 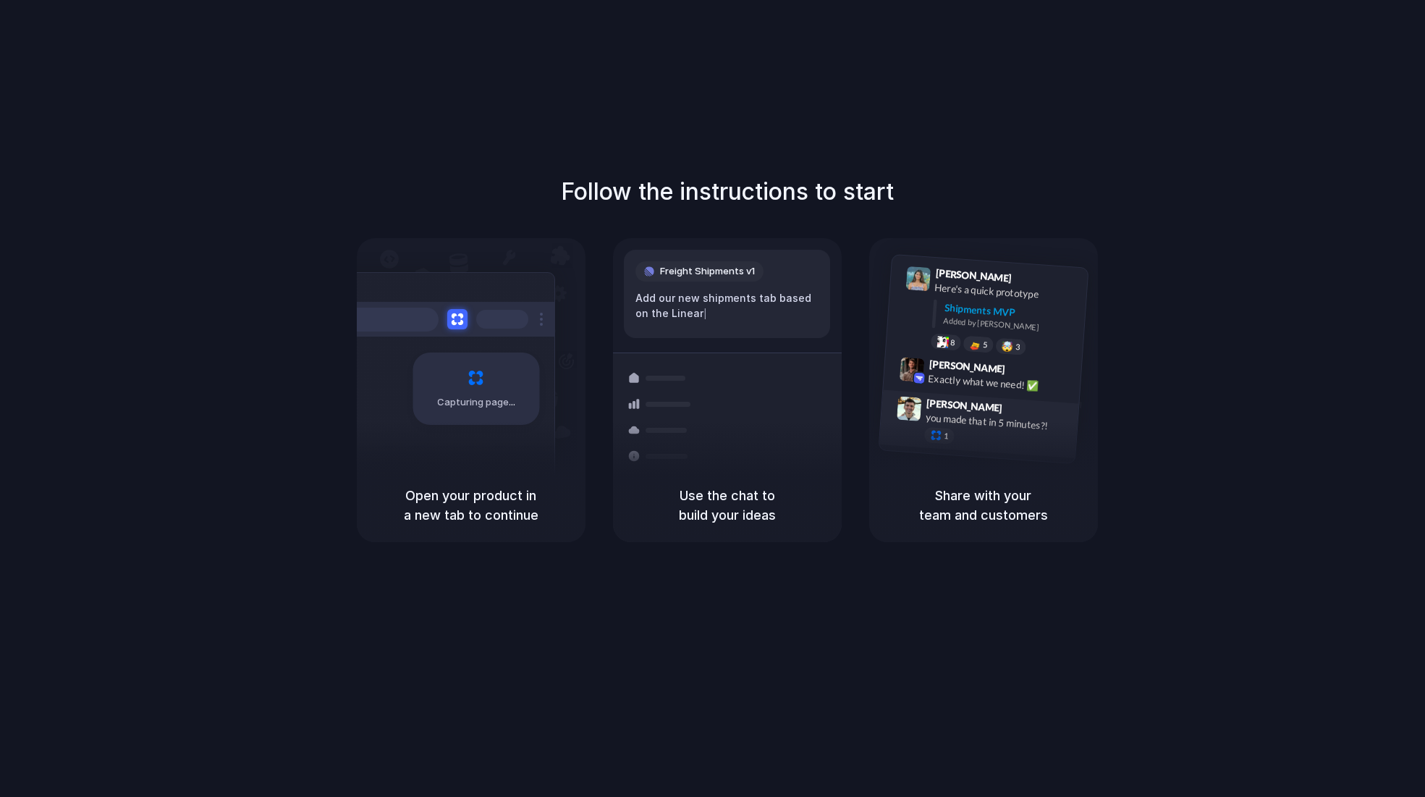 I want to click on div: Here's a quick prototype, so click(x=1006, y=292).